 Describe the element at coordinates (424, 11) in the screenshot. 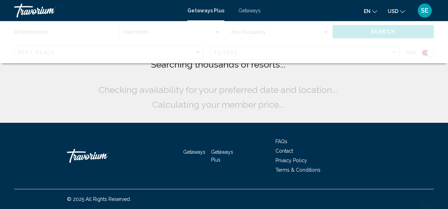

I see `button: User Menu` at that location.